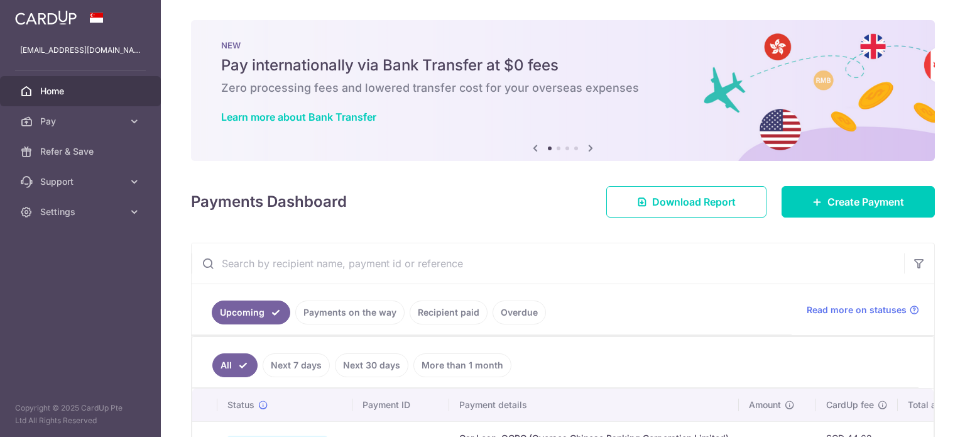 The height and width of the screenshot is (437, 965). What do you see at coordinates (371, 365) in the screenshot?
I see `a: Next 30 days` at bounding box center [371, 365].